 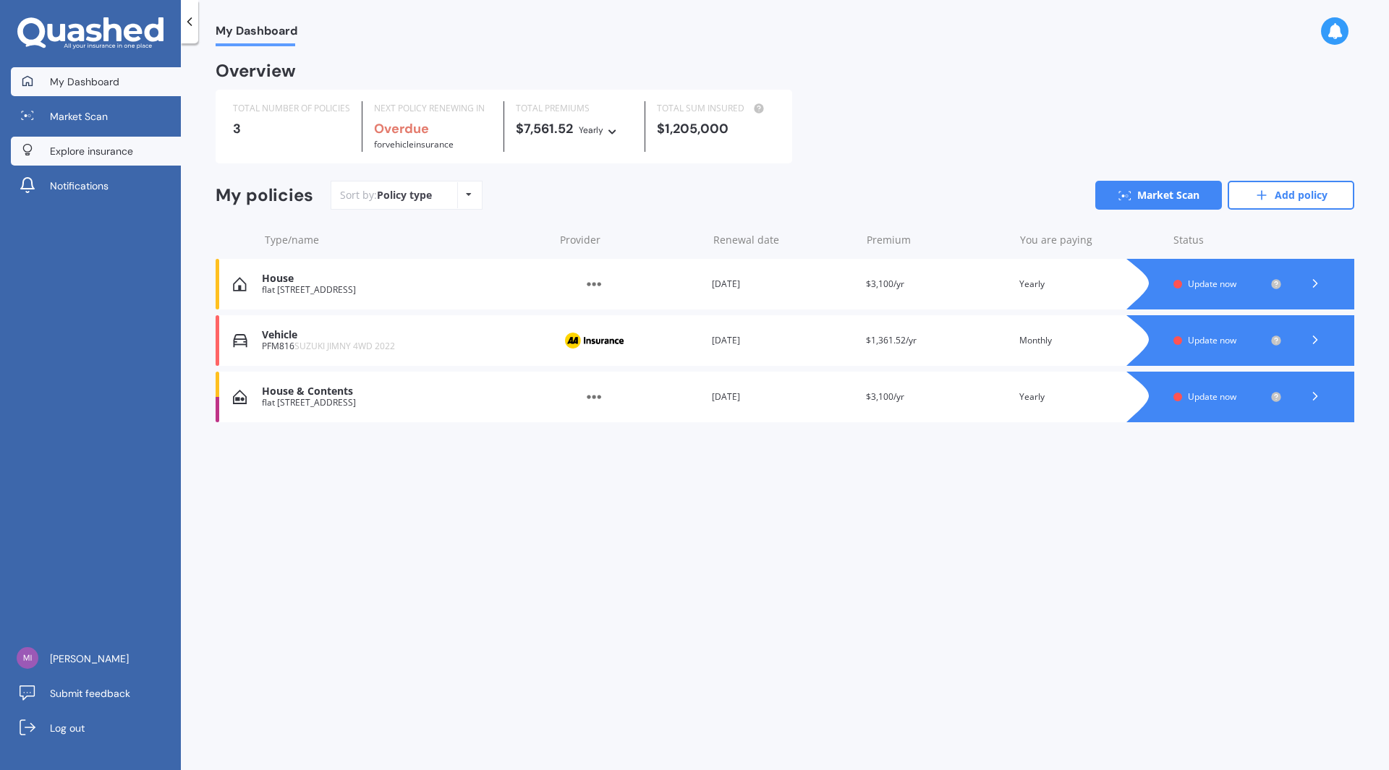 I want to click on div: Provider, so click(x=631, y=240).